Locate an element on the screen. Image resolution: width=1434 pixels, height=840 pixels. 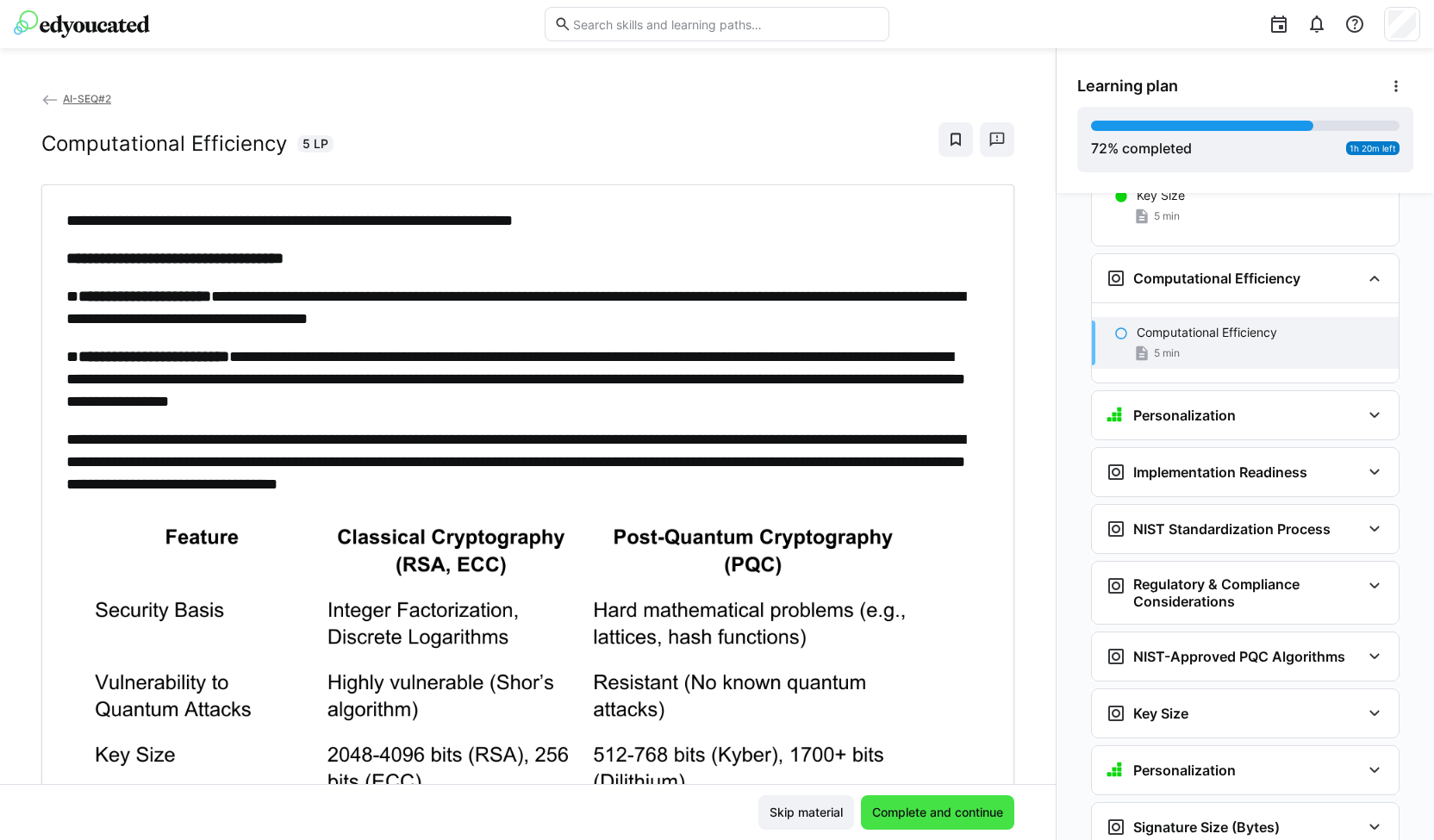
h2: Computational Efficiency is located at coordinates (164, 144).